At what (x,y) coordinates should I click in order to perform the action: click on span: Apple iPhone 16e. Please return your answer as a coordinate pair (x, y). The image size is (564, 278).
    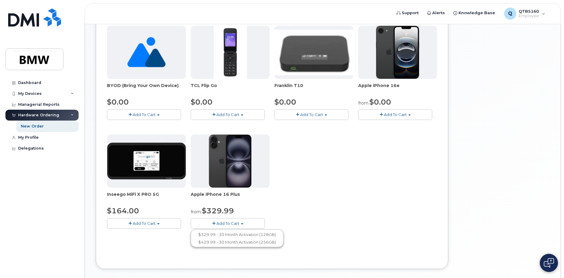
    Looking at the image, I should click on (397, 88).